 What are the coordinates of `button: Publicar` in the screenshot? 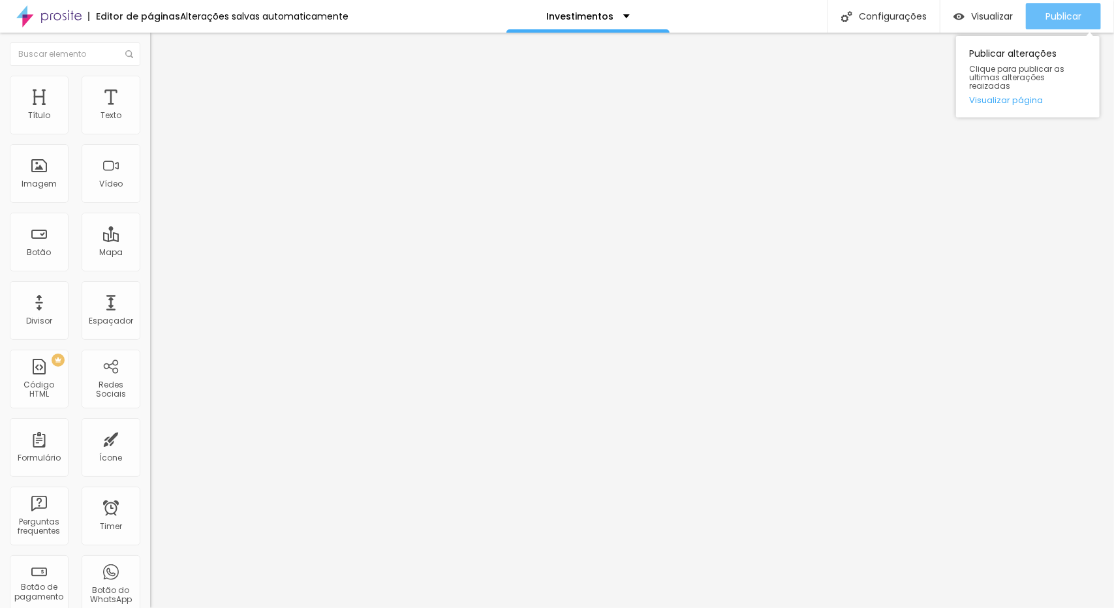 It's located at (1063, 16).